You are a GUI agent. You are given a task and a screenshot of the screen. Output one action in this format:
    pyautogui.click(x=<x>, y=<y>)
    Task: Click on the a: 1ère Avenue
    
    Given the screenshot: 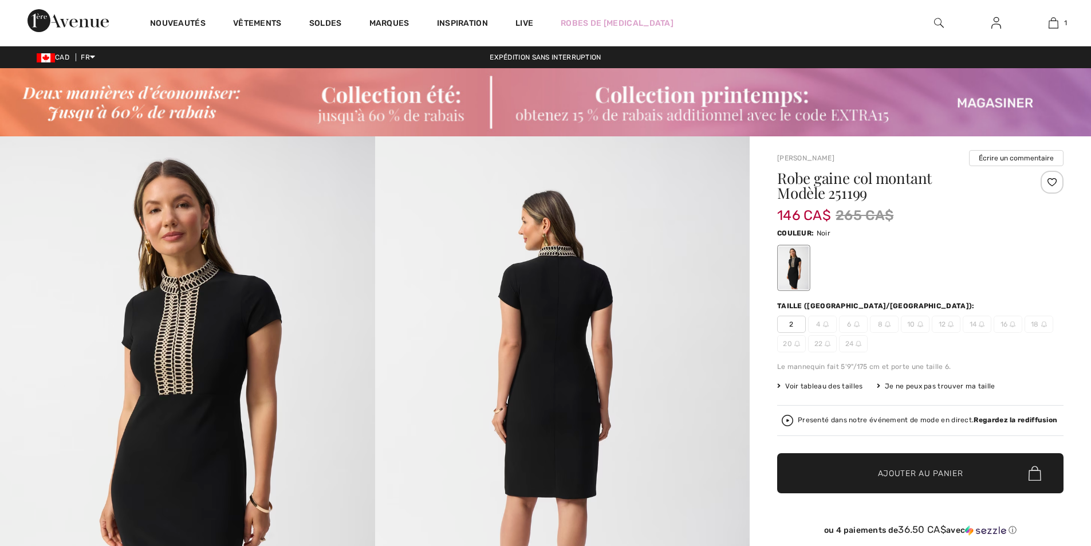 What is the action you would take?
    pyautogui.click(x=68, y=21)
    